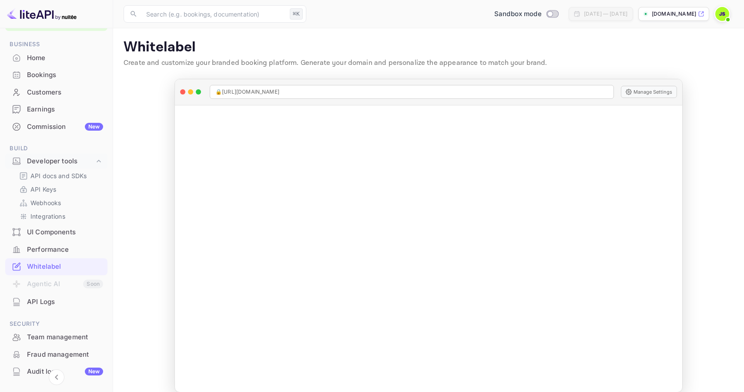  Describe the element at coordinates (56, 57) in the screenshot. I see `a: Home` at that location.